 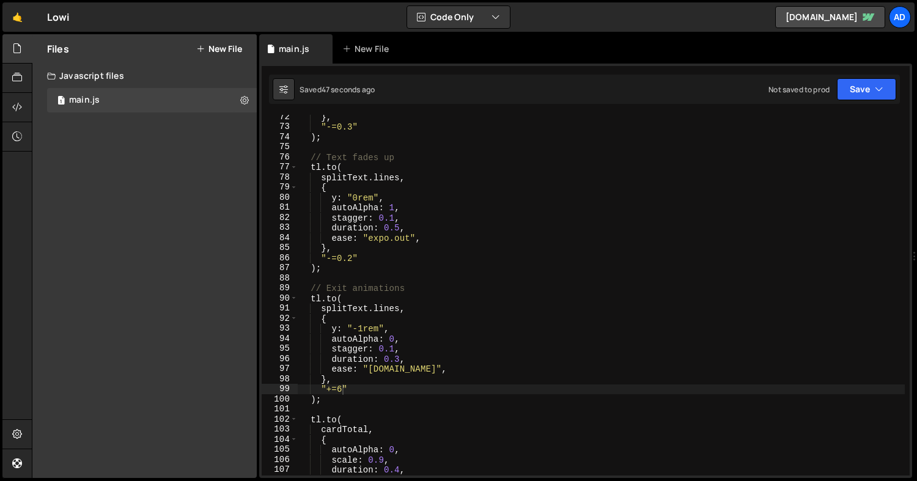 I want to click on div: 101, so click(x=279, y=409).